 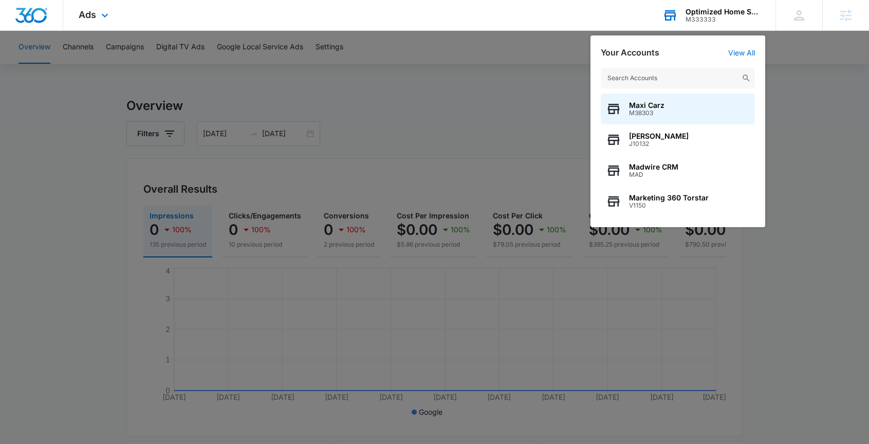 I want to click on div: account id, so click(x=723, y=20).